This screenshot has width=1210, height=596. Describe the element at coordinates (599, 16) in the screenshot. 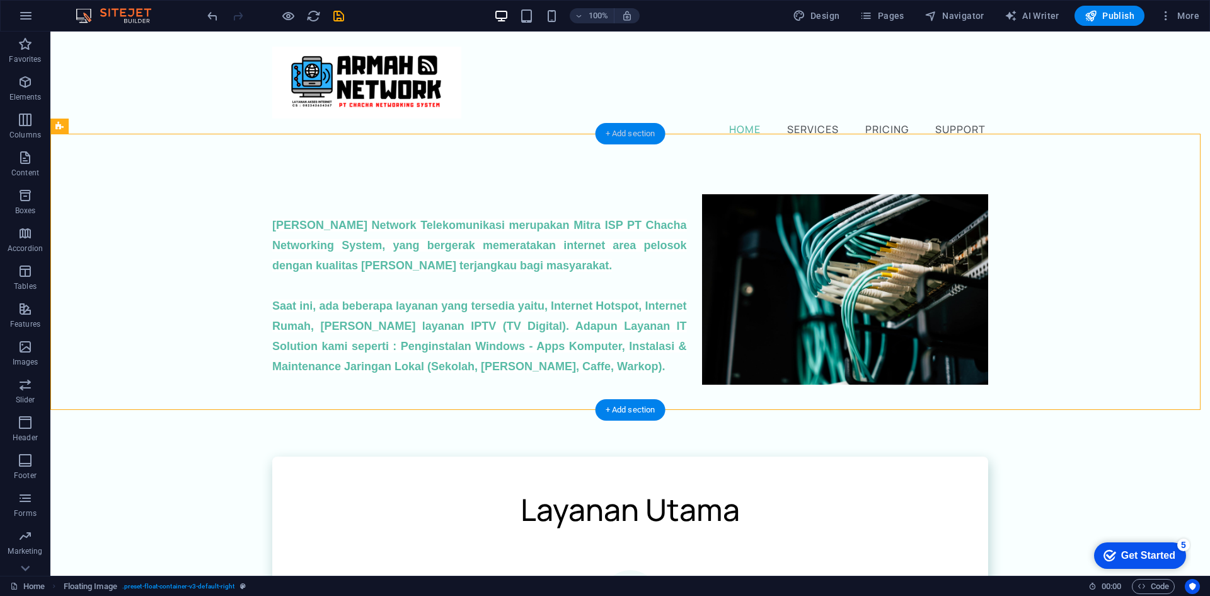

I see `h6: 100%` at that location.